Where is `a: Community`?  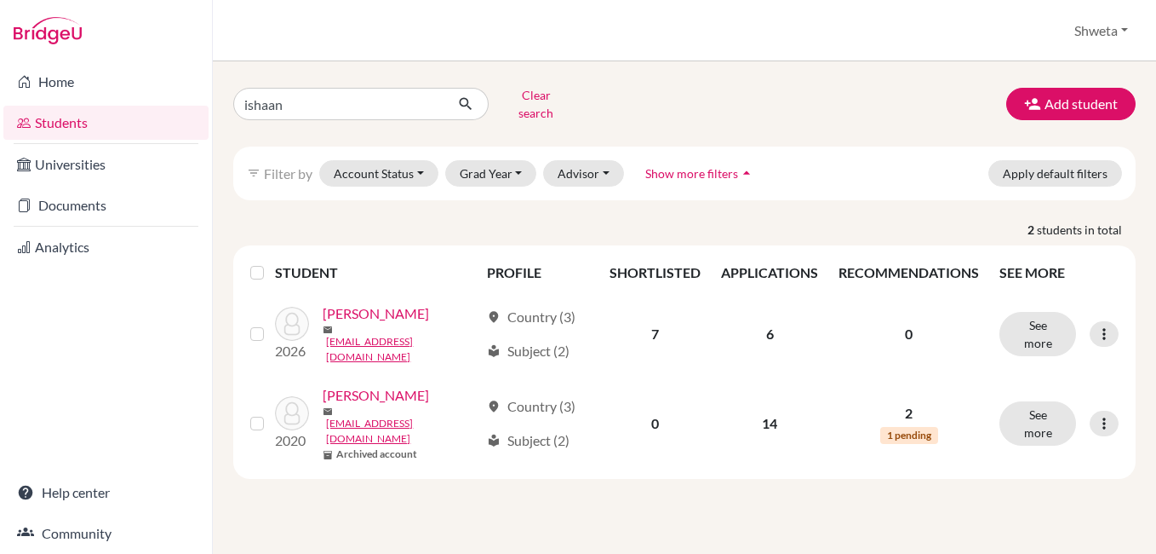 a: Community is located at coordinates (106, 533).